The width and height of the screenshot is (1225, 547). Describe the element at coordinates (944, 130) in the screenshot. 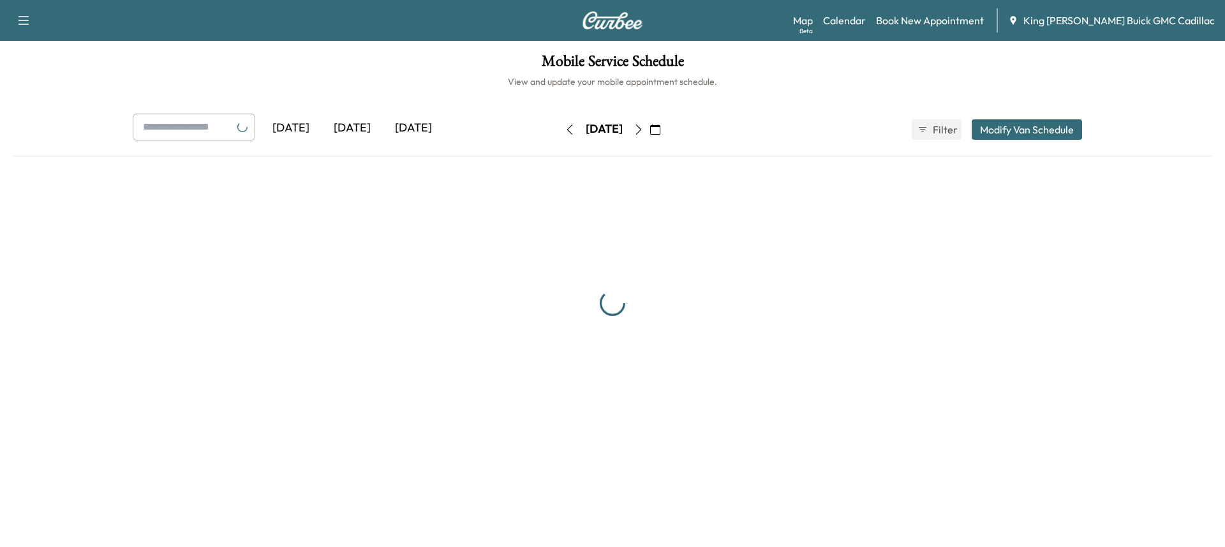

I see `span: Filter` at that location.